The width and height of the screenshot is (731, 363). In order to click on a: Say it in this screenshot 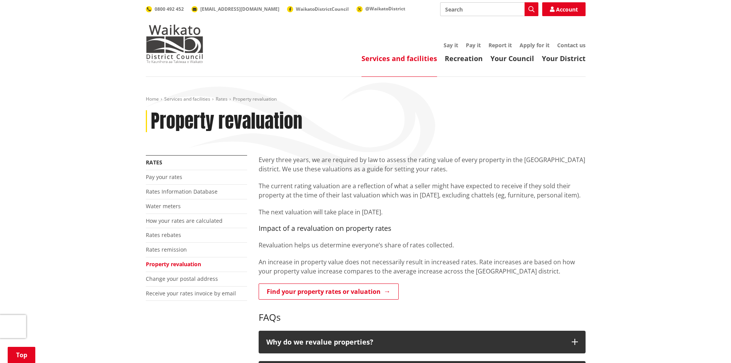, I will do `click(451, 45)`.